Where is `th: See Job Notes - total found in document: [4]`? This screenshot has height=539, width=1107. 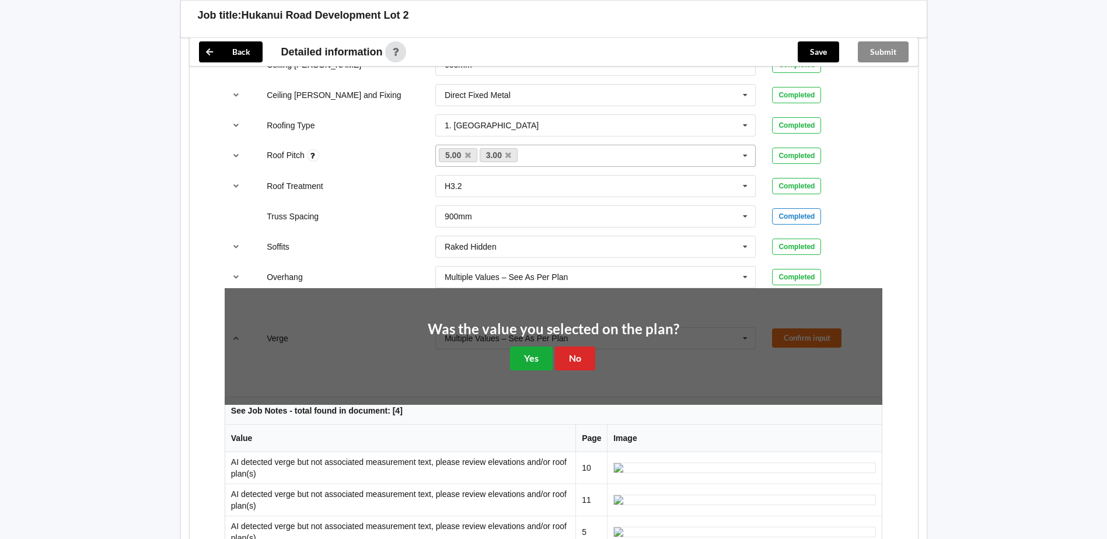 th: See Job Notes - total found in document: [4] is located at coordinates (553, 411).